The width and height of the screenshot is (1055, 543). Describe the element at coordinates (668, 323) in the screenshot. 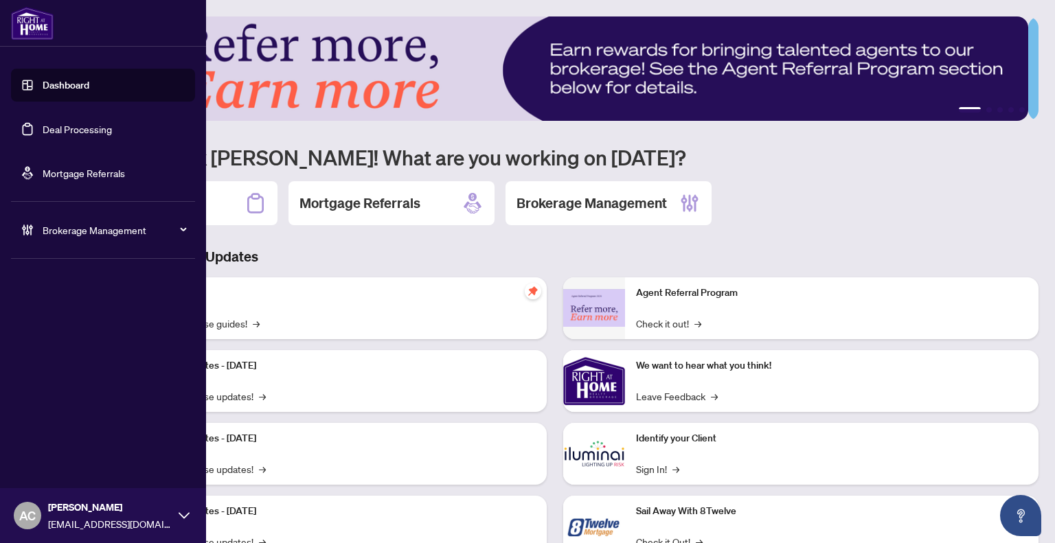

I see `a: Check it out!→` at that location.